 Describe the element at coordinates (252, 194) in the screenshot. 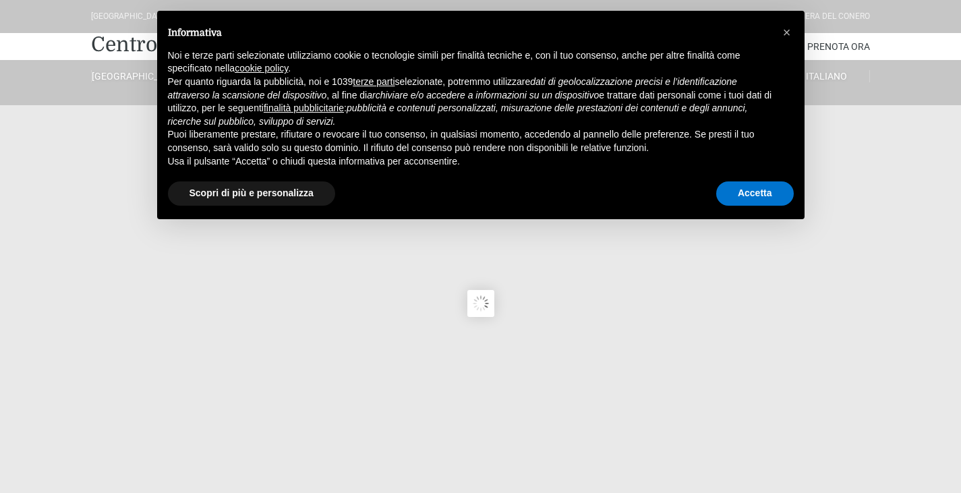

I see `button: Scopri di più e personalizza` at that location.